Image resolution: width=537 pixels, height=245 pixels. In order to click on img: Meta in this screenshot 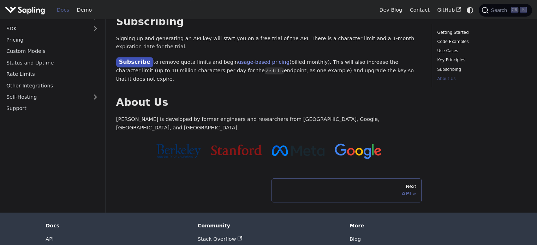, I will do `click(298, 151)`.